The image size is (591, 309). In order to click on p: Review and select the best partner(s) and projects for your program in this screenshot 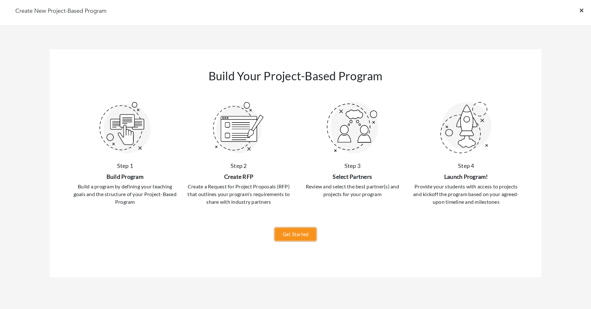, I will do `click(352, 190)`.